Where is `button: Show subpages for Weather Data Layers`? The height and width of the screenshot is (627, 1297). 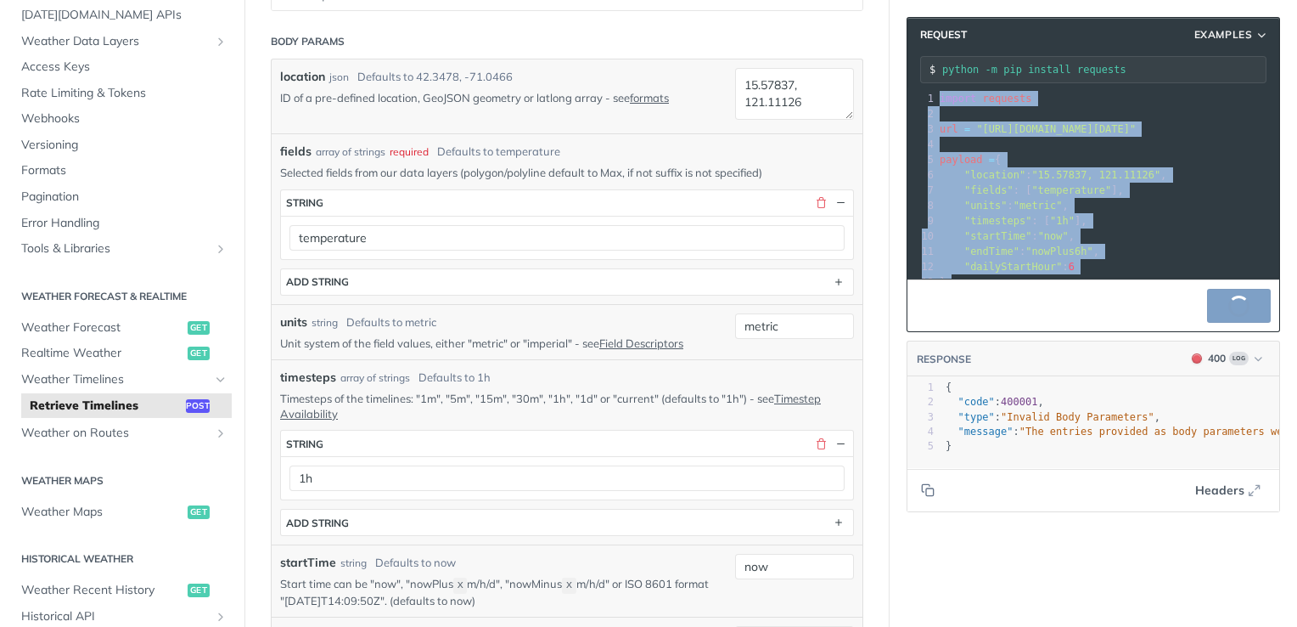 button: Show subpages for Weather Data Layers is located at coordinates (221, 42).